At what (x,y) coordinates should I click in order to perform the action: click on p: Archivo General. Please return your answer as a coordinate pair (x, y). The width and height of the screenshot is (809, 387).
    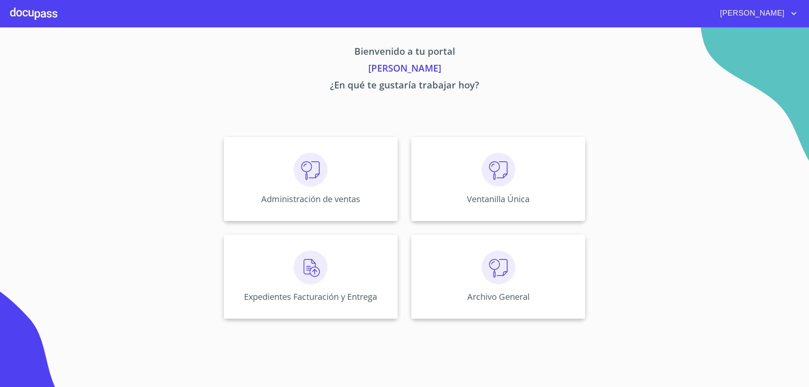
    Looking at the image, I should click on (499, 297).